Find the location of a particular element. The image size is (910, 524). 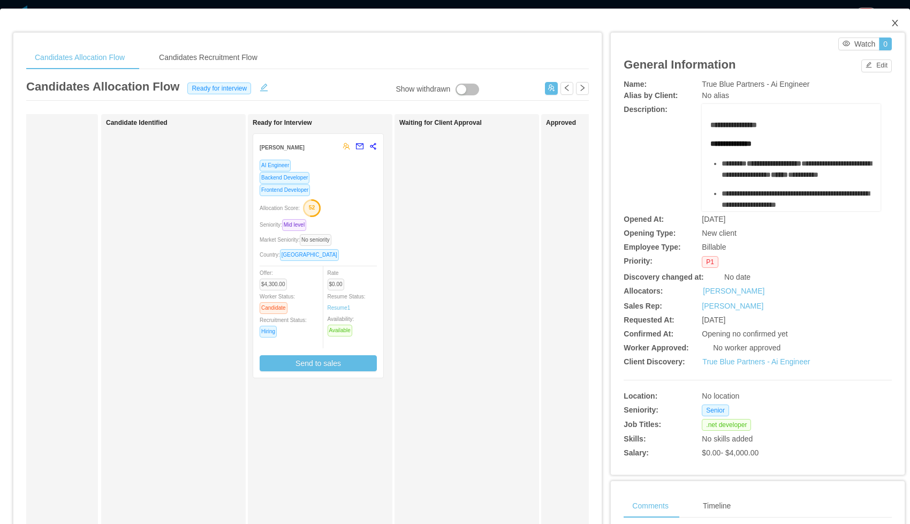

span: True Blue Partners - Ai Engineer is located at coordinates (756, 84).